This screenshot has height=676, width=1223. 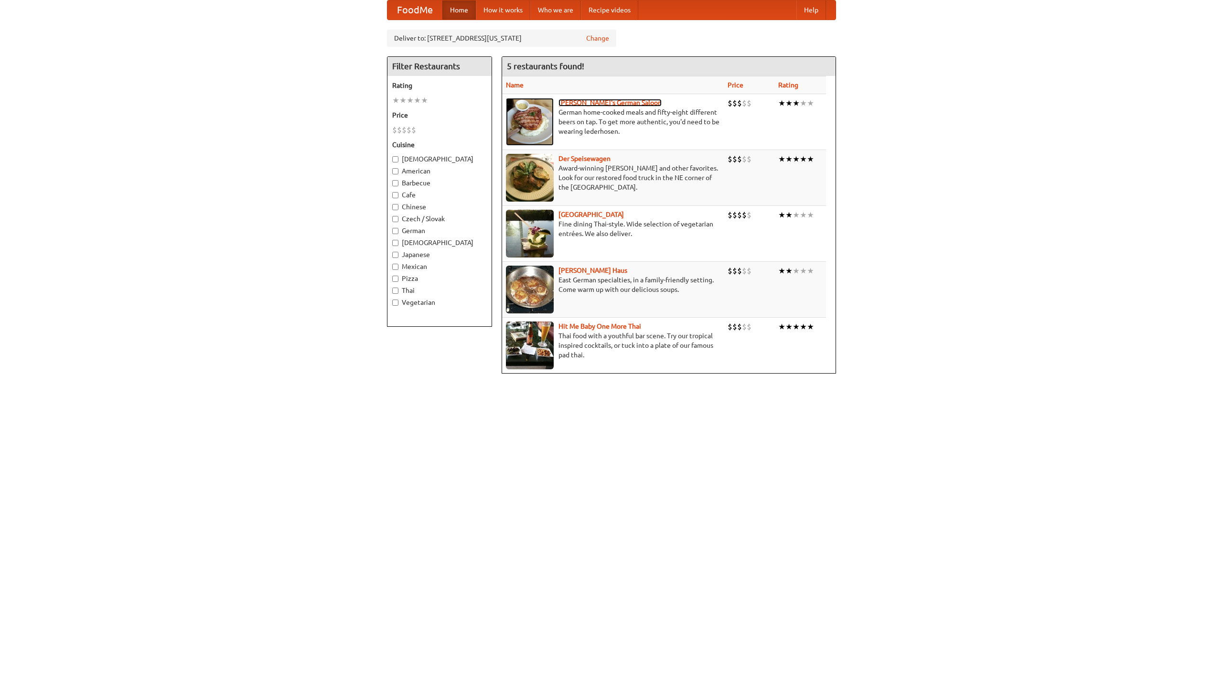 What do you see at coordinates (735, 85) in the screenshot?
I see `a: Price` at bounding box center [735, 85].